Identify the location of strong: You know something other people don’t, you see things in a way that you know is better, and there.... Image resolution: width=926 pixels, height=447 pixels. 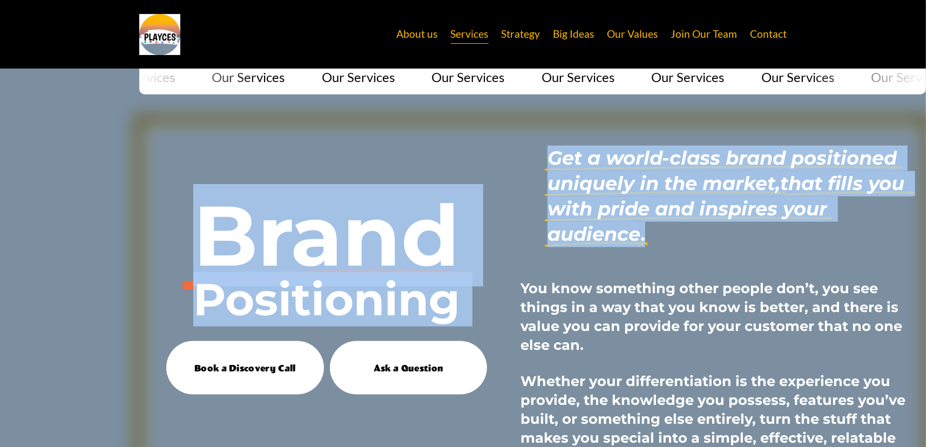
(713, 316).